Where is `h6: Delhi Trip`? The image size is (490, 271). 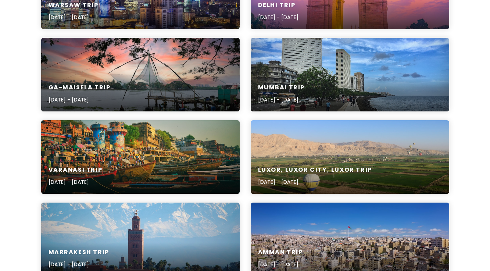 h6: Delhi Trip is located at coordinates (278, 5).